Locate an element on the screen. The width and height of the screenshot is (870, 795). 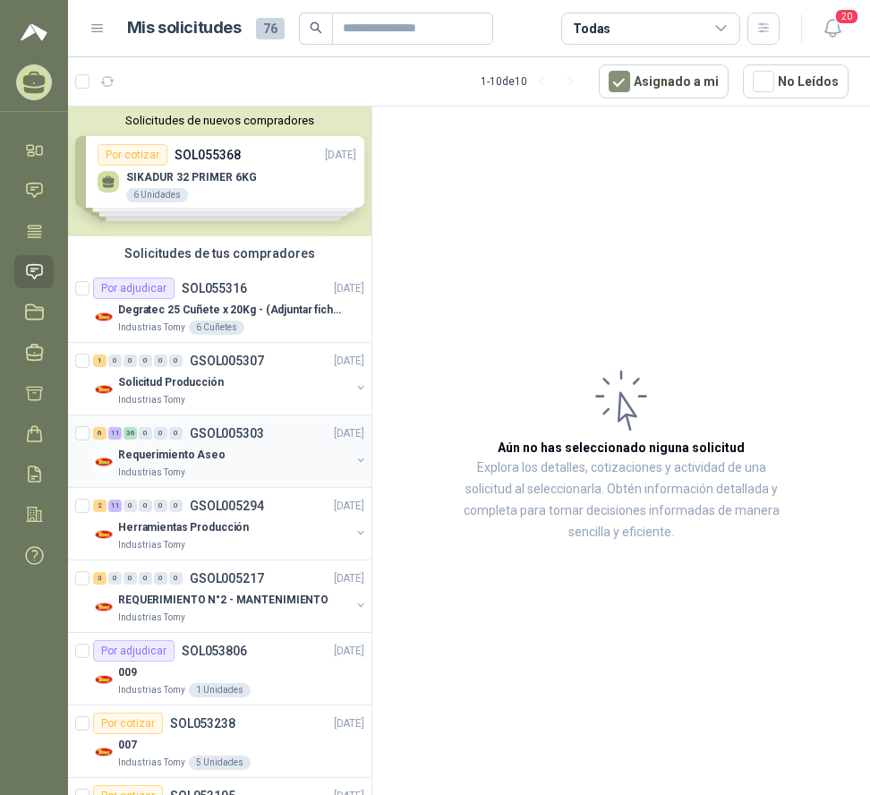
div: Solicitudes de tus compradores is located at coordinates (219, 253).